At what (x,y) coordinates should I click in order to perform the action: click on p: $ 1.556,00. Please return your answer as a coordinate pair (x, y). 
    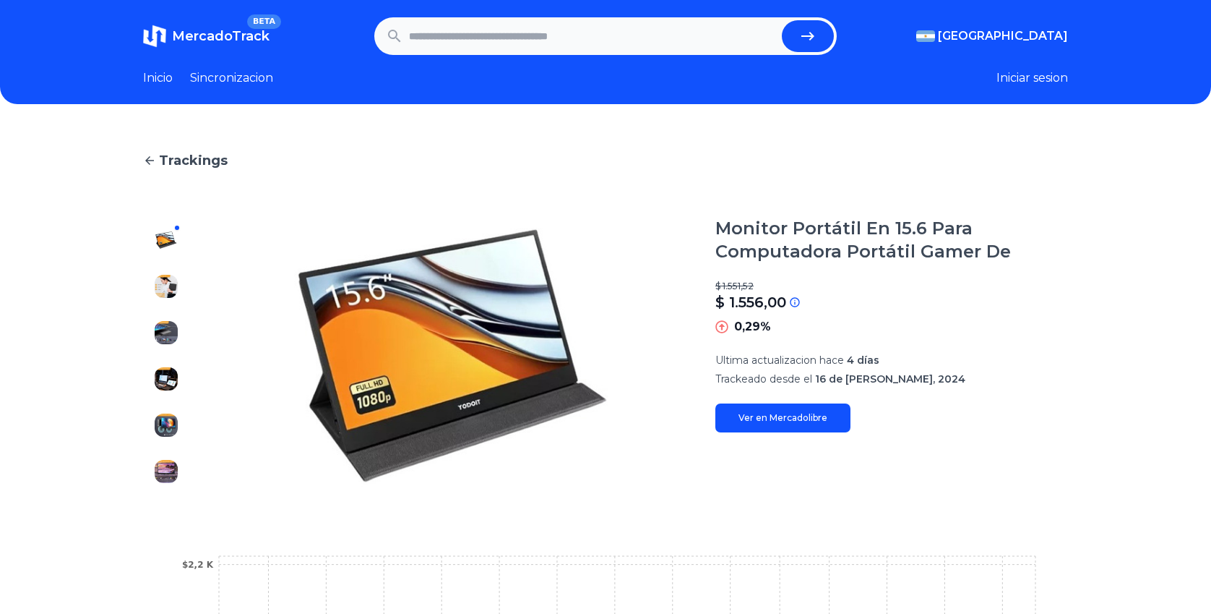
    Looking at the image, I should click on (751, 302).